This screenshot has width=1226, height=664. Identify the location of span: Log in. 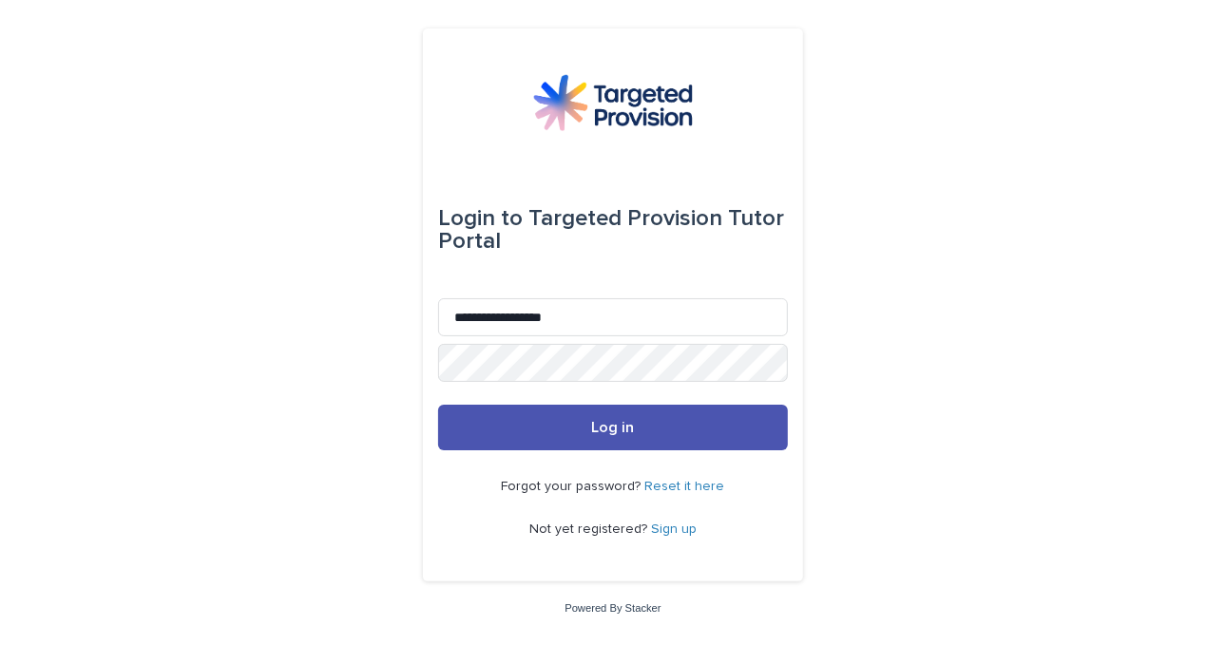
(613, 428).